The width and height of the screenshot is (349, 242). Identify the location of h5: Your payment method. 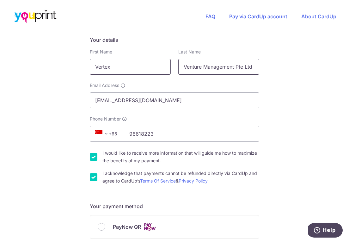
(175, 206).